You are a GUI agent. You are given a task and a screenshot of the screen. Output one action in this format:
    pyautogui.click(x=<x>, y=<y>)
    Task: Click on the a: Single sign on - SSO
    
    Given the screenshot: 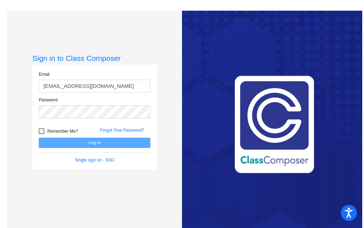 What is the action you would take?
    pyautogui.click(x=95, y=160)
    